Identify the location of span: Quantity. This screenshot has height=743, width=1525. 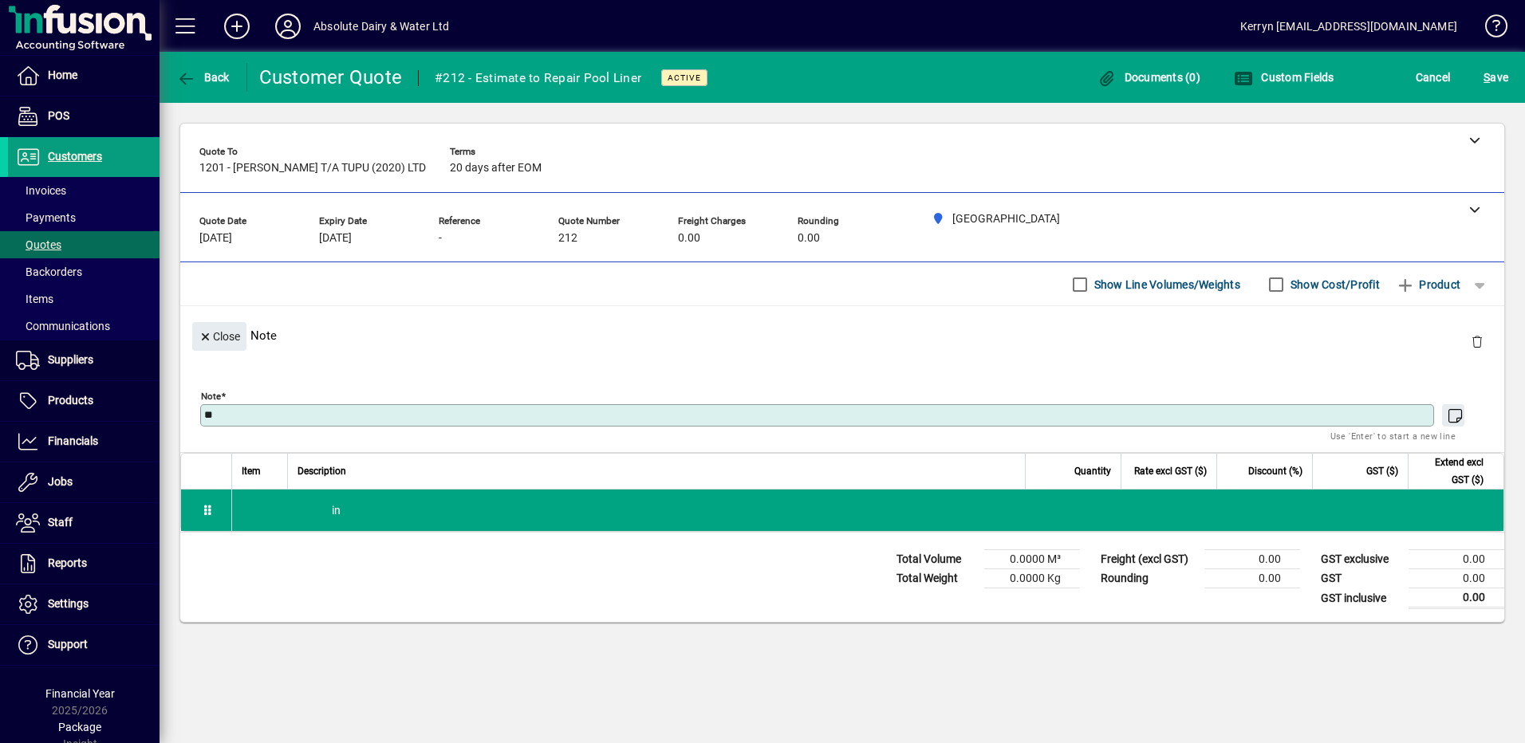
(1092, 471).